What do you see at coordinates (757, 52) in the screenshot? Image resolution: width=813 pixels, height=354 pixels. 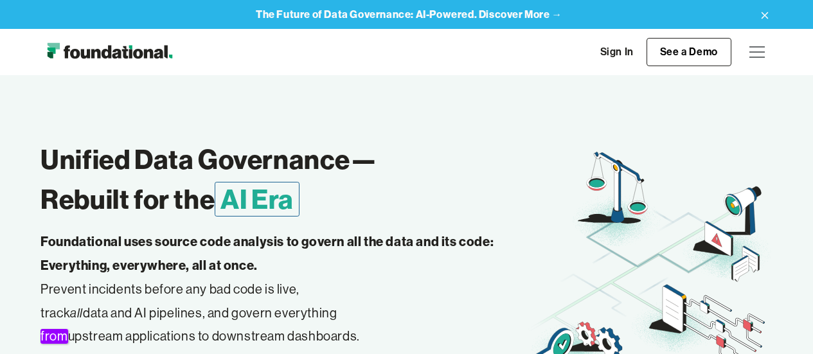 I see `div: menu` at bounding box center [757, 52].